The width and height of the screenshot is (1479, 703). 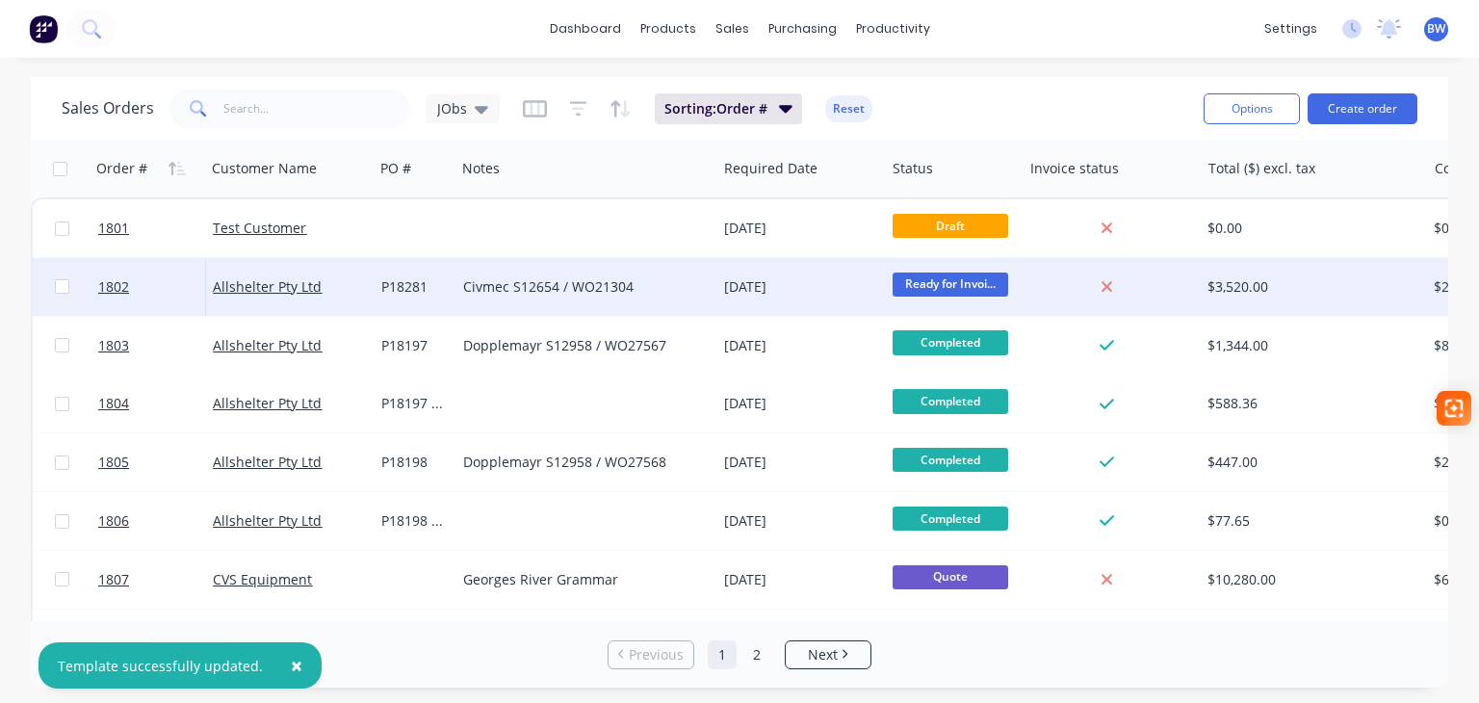 What do you see at coordinates (296, 665) in the screenshot?
I see `button: Close` at bounding box center [296, 665].